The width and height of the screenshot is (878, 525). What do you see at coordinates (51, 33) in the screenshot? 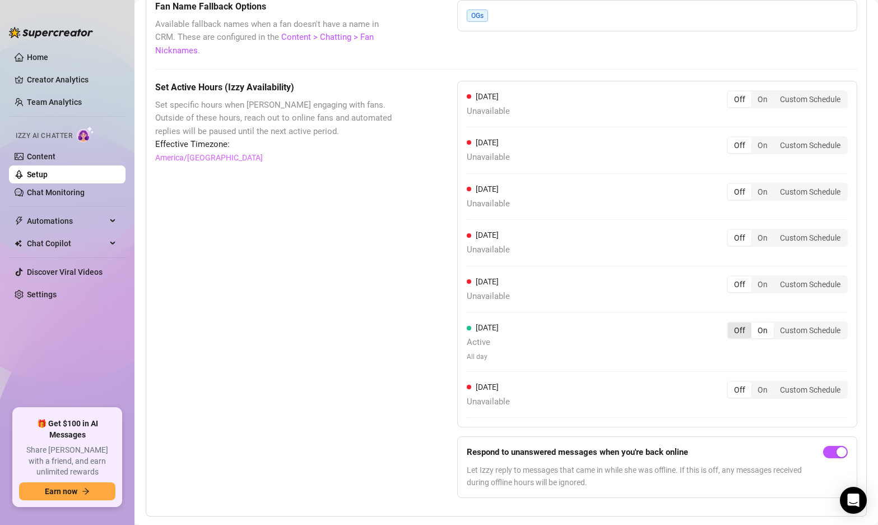
I see `img: logo-BBDzfeDw.svg` at bounding box center [51, 33].